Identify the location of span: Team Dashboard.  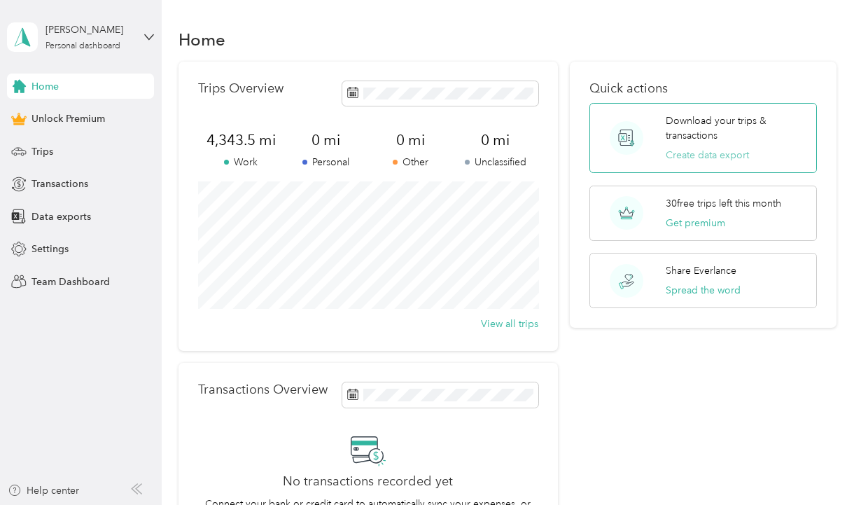
(71, 282).